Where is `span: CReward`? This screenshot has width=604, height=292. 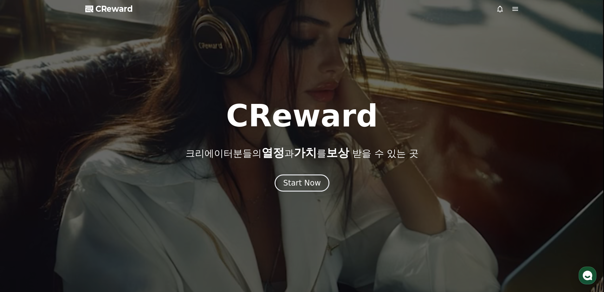 span: CReward is located at coordinates (114, 9).